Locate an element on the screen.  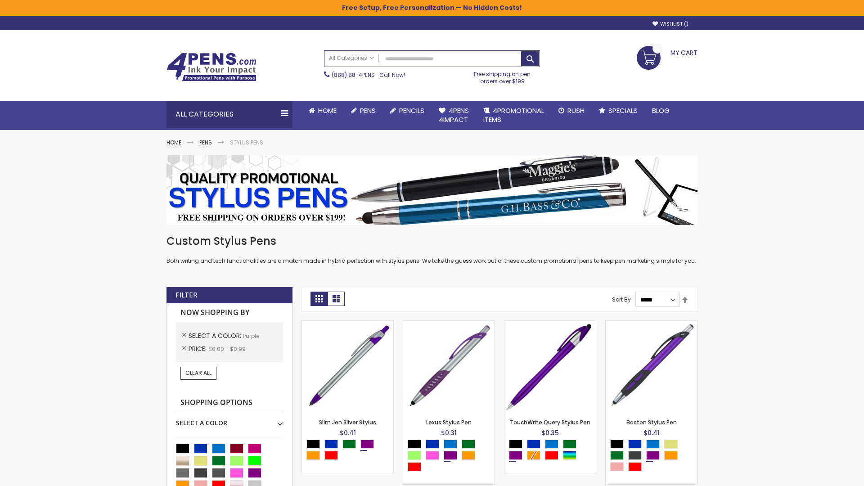
div: Pink is located at coordinates (433, 455).